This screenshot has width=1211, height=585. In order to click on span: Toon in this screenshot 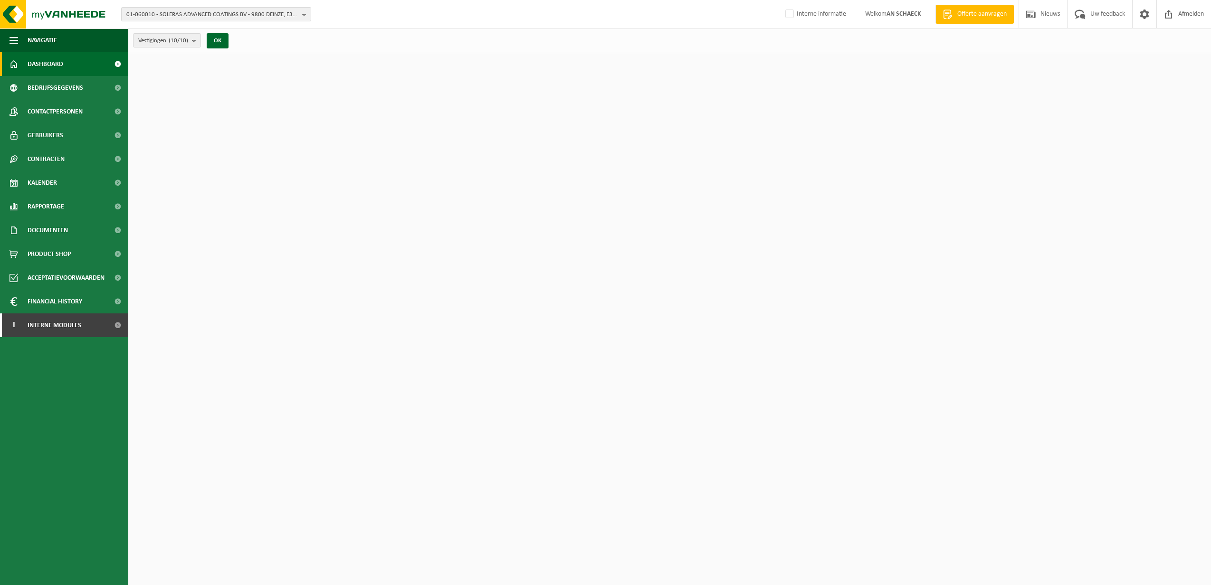, I will do `click(374, 67)`.